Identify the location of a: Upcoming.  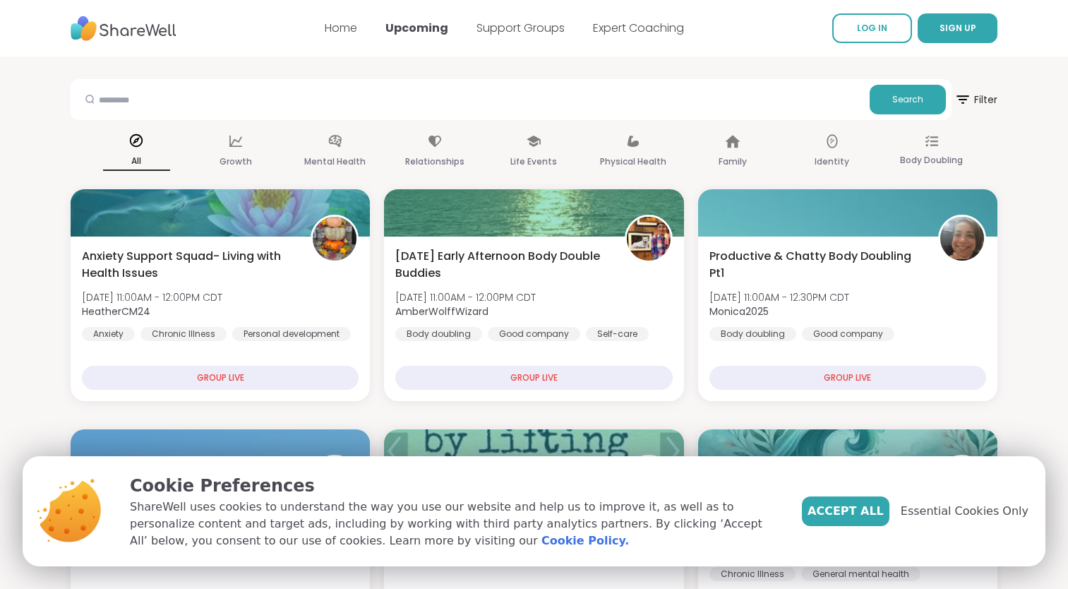
(416, 28).